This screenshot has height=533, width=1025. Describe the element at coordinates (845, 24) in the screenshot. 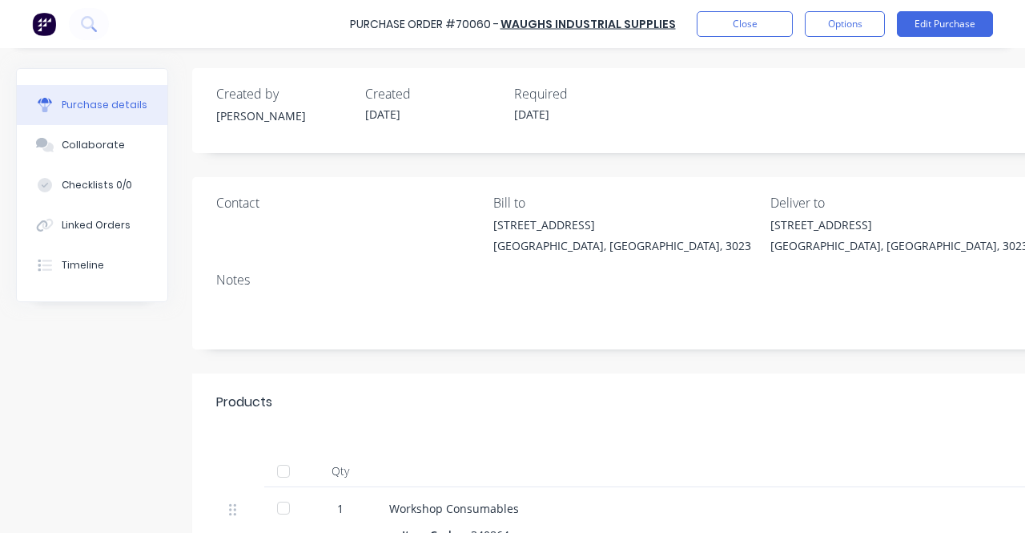

I see `button: Options` at that location.